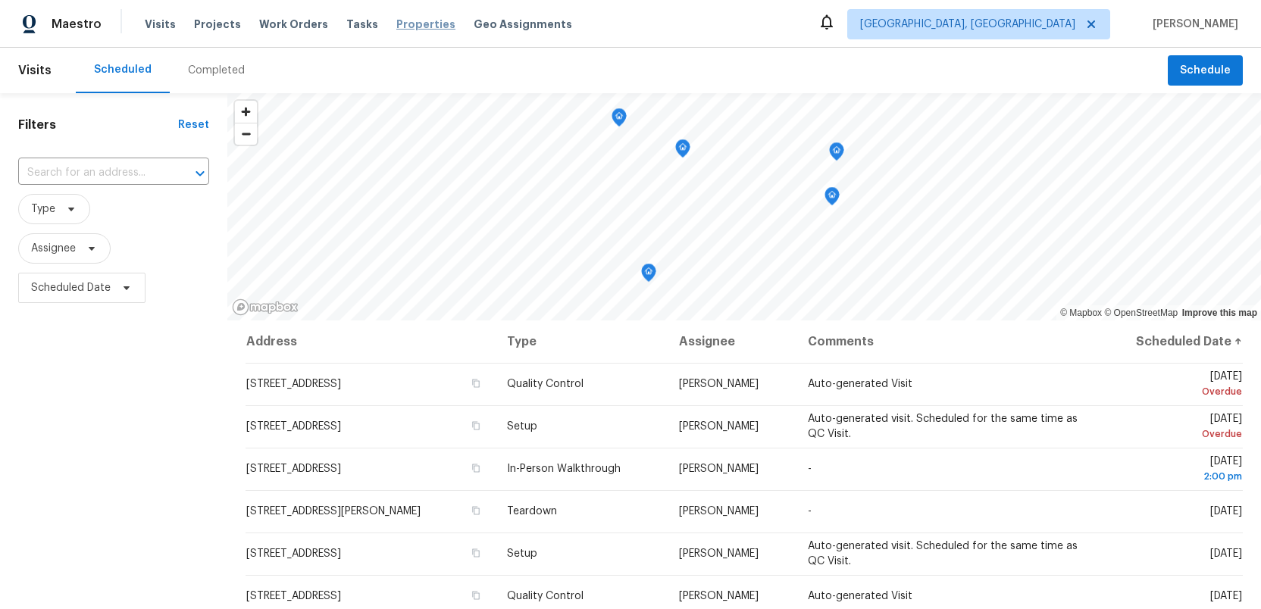 This screenshot has width=1261, height=609. What do you see at coordinates (1175, 477) in the screenshot?
I see `div: 2:00 pm` at bounding box center [1175, 477].